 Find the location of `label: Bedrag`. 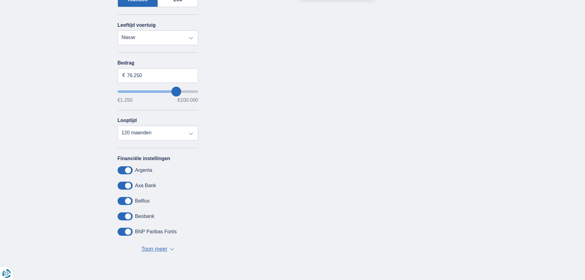

label: Bedrag is located at coordinates (158, 63).